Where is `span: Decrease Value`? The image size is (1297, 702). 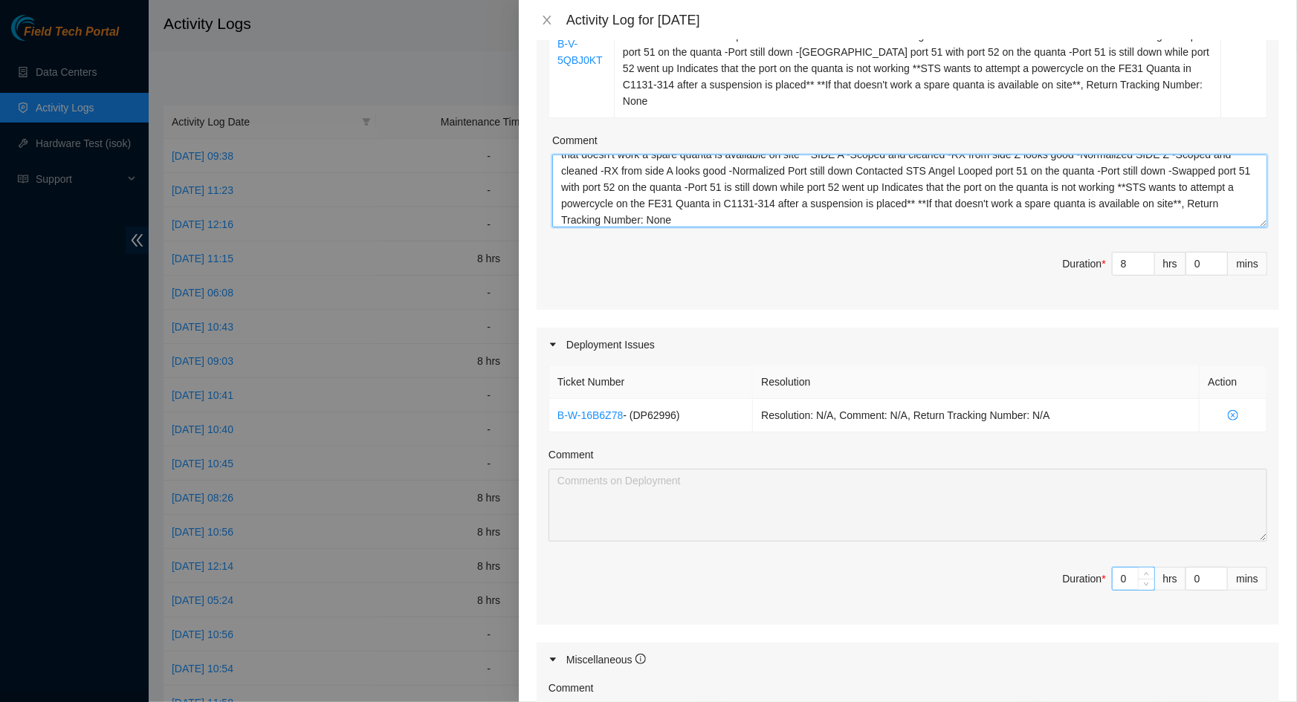 span: Decrease Value is located at coordinates (1146, 584).